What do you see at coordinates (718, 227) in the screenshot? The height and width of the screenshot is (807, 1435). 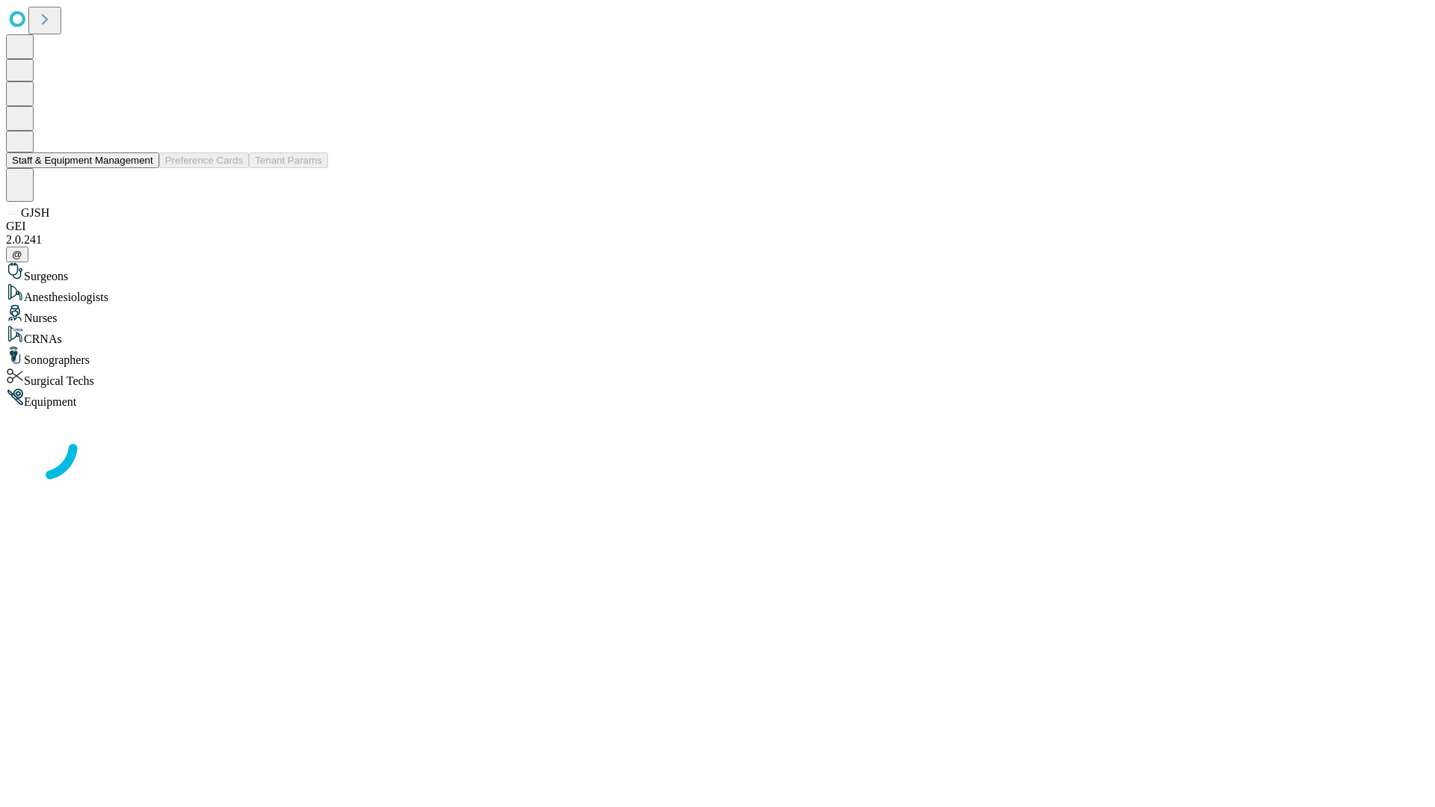 I see `div: GEI` at bounding box center [718, 227].